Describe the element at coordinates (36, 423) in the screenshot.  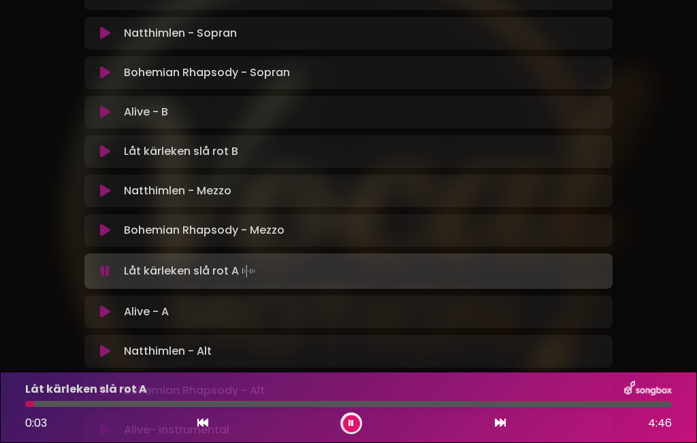
I see `span: 0:03` at that location.